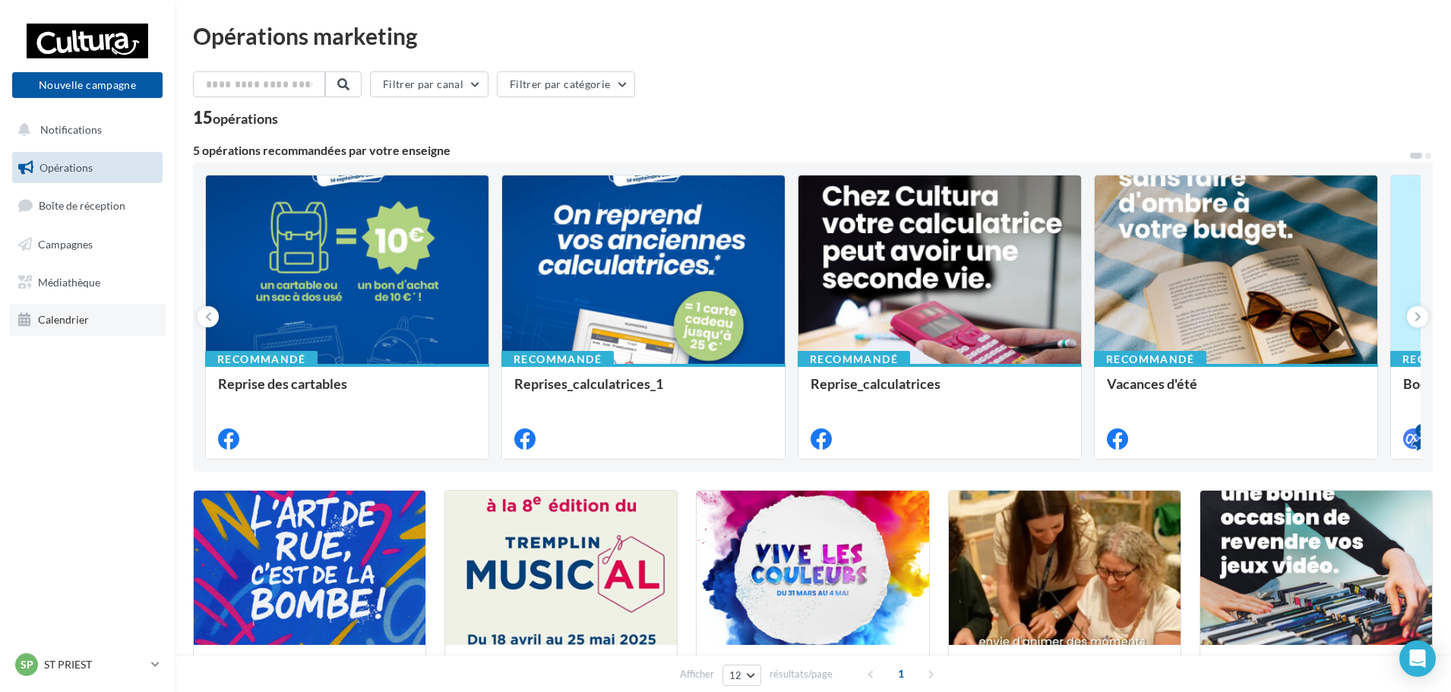 The image size is (1451, 692). I want to click on a: Boîte de réception, so click(87, 205).